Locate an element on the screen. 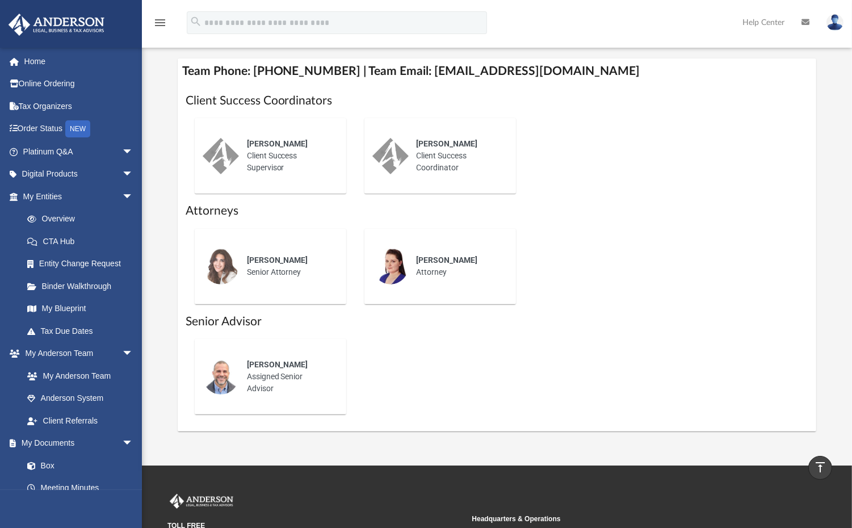 The height and width of the screenshot is (528, 852). a: My Anderson Teamarrow_drop_down is located at coordinates (76, 354).